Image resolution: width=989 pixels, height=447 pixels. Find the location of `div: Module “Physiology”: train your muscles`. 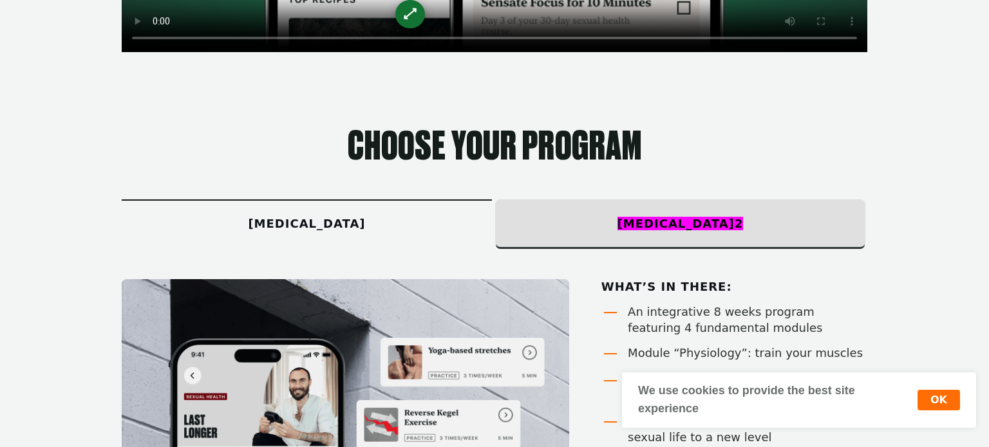

div: Module “Physiology”: train your muscles is located at coordinates (748, 353).